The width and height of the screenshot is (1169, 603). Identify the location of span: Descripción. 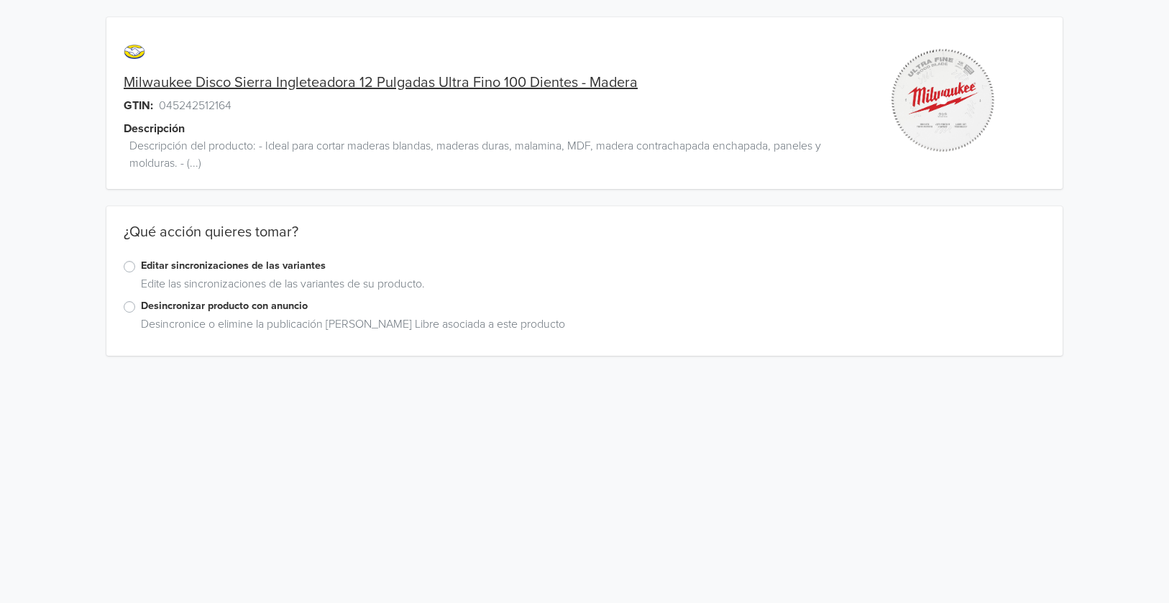
(154, 129).